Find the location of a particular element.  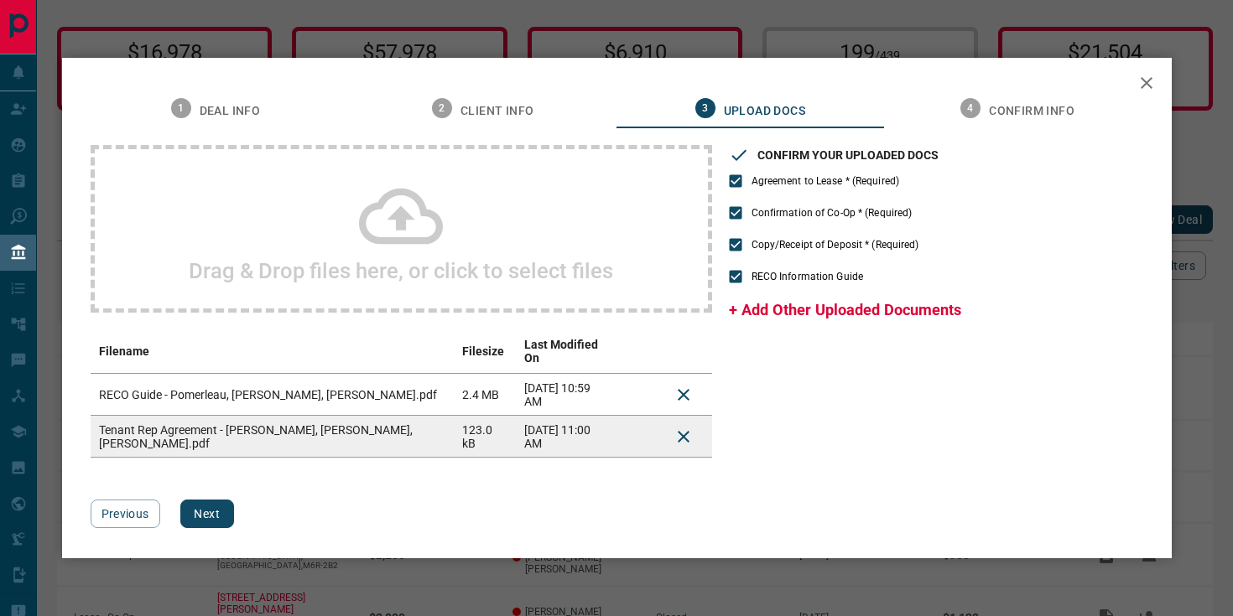

button: Previous is located at coordinates (125, 514).